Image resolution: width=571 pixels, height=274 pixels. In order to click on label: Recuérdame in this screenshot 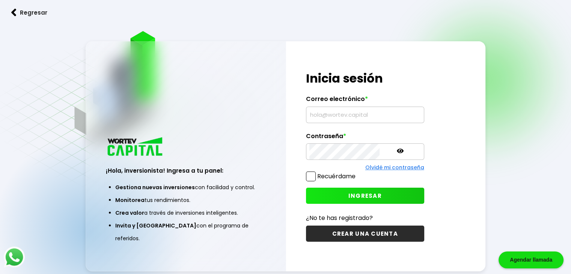, I will do `click(336, 176)`.